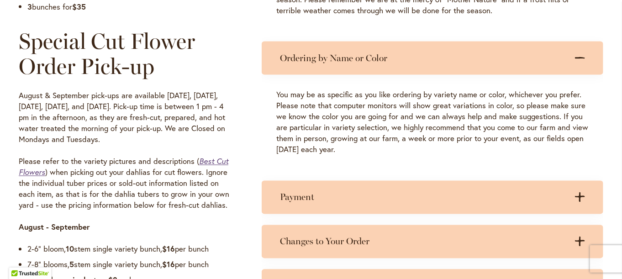 The width and height of the screenshot is (622, 279). Describe the element at coordinates (131, 7) in the screenshot. I see `li: bunches for` at that location.